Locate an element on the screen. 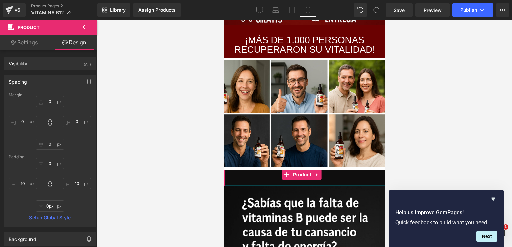 The image size is (512, 247). span: Publish is located at coordinates (468, 10).